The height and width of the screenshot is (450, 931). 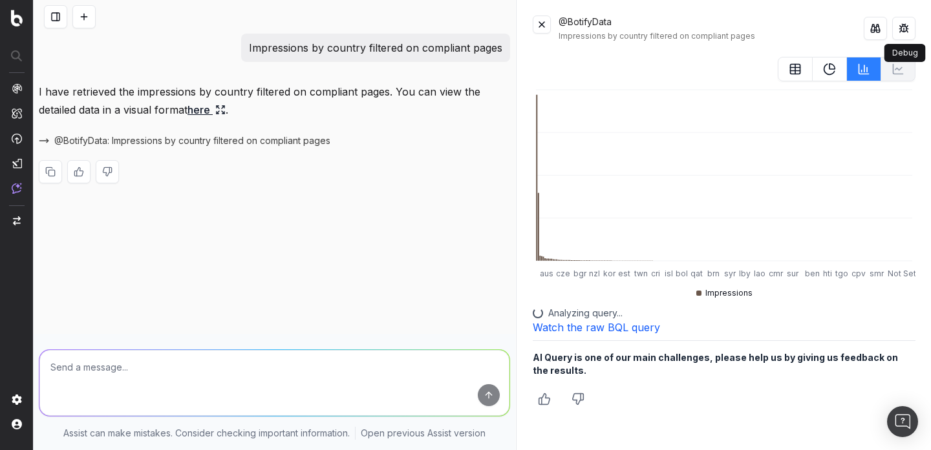 I want to click on tspan: sur, so click(x=792, y=273).